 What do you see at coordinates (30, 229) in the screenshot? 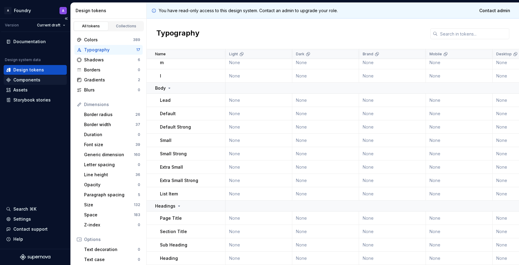
I see `div: Contact support` at bounding box center [30, 229].